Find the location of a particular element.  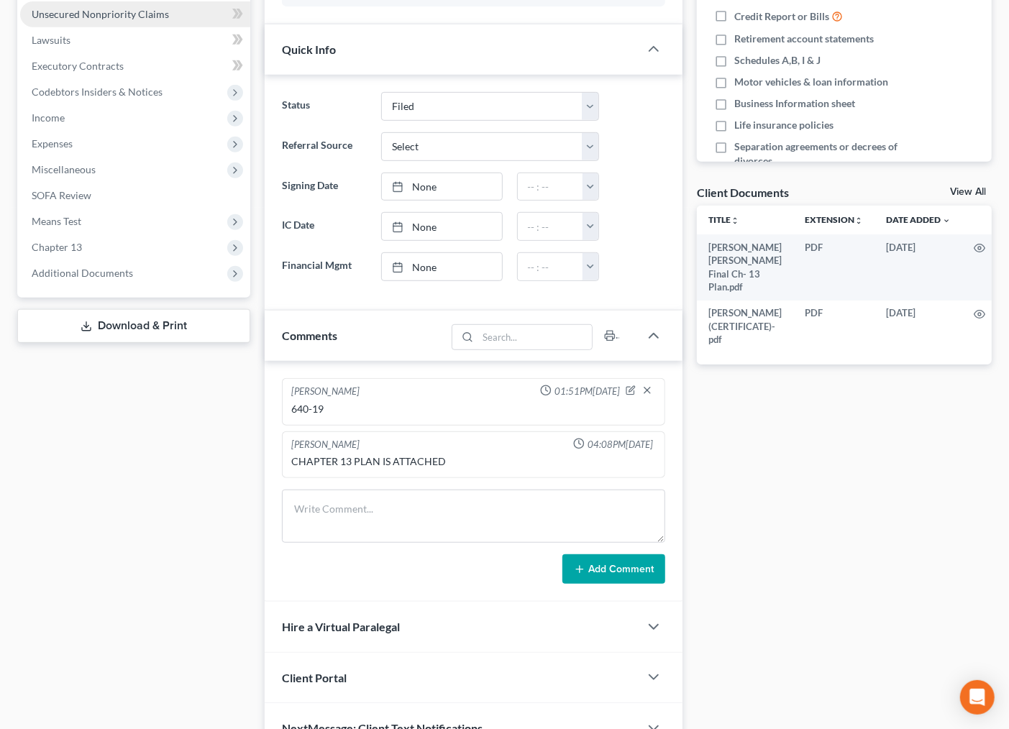

div: Open Intercom Messenger is located at coordinates (977, 698).